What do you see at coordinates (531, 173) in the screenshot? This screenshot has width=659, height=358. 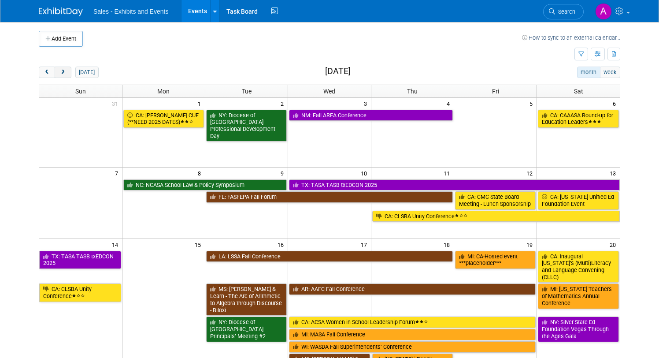 I see `span: 12` at bounding box center [531, 173].